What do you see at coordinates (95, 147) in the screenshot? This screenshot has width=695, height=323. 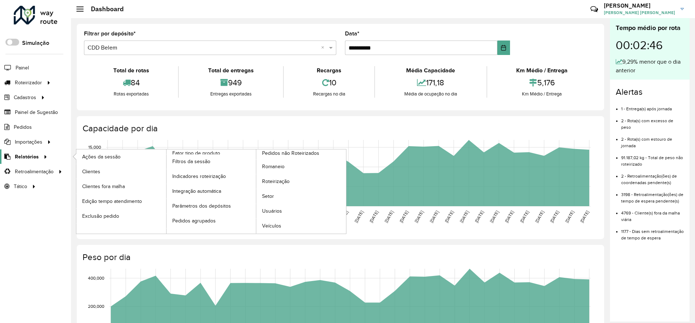 I see `text: 15,000` at bounding box center [95, 147].